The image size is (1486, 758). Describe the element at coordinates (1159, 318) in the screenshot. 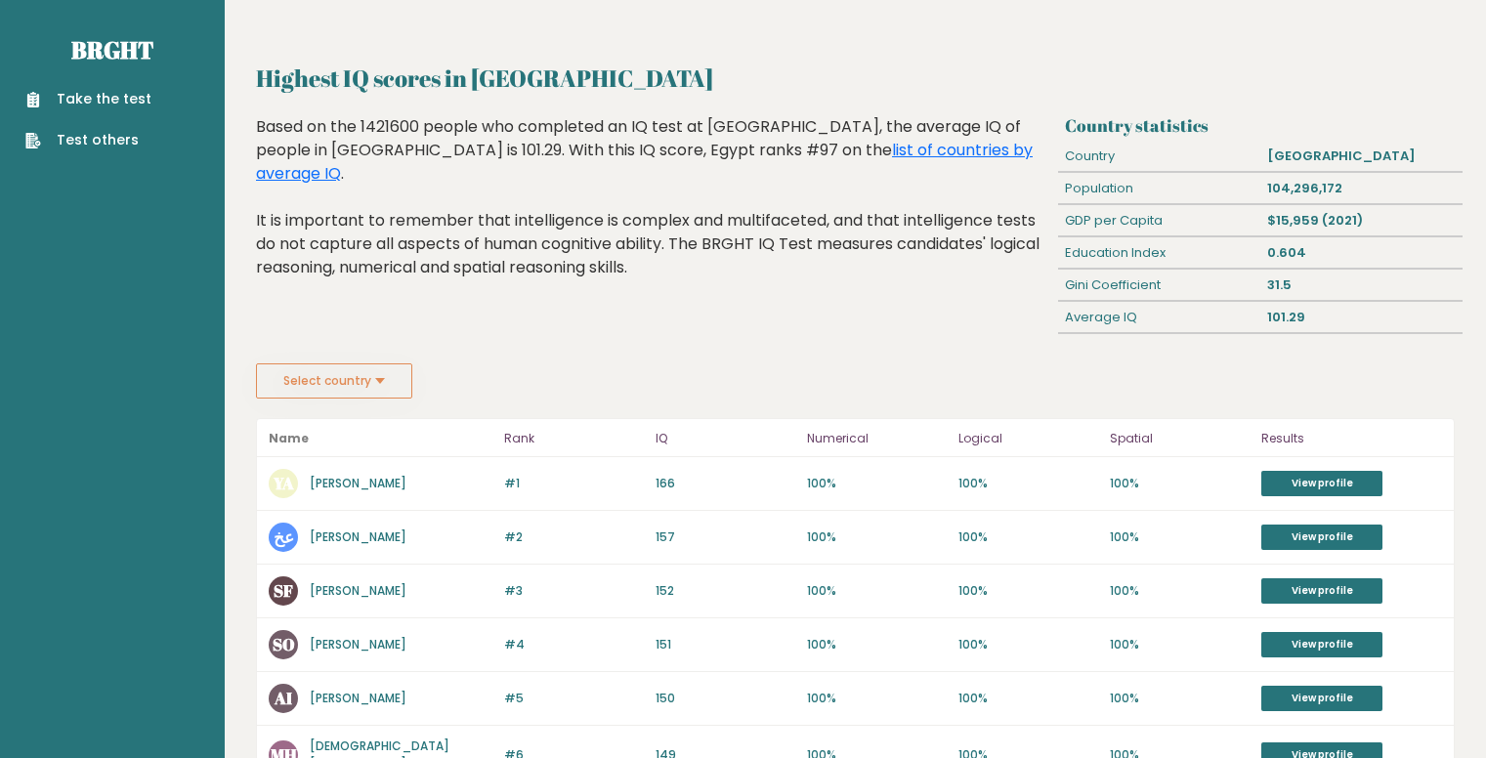

I see `div: Average IQ` at that location.